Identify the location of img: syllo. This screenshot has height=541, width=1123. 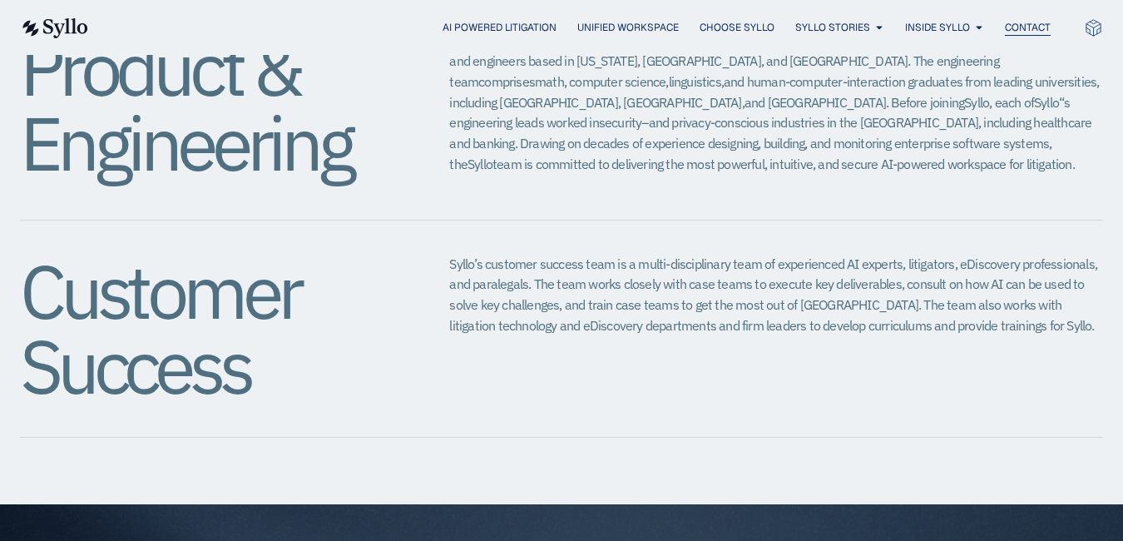
(54, 28).